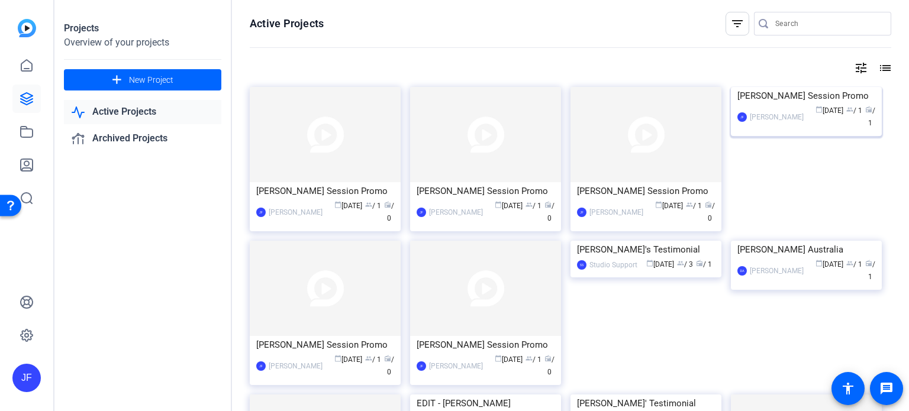 This screenshot has height=411, width=909. Describe the element at coordinates (582, 265) in the screenshot. I see `div: SS` at that location.